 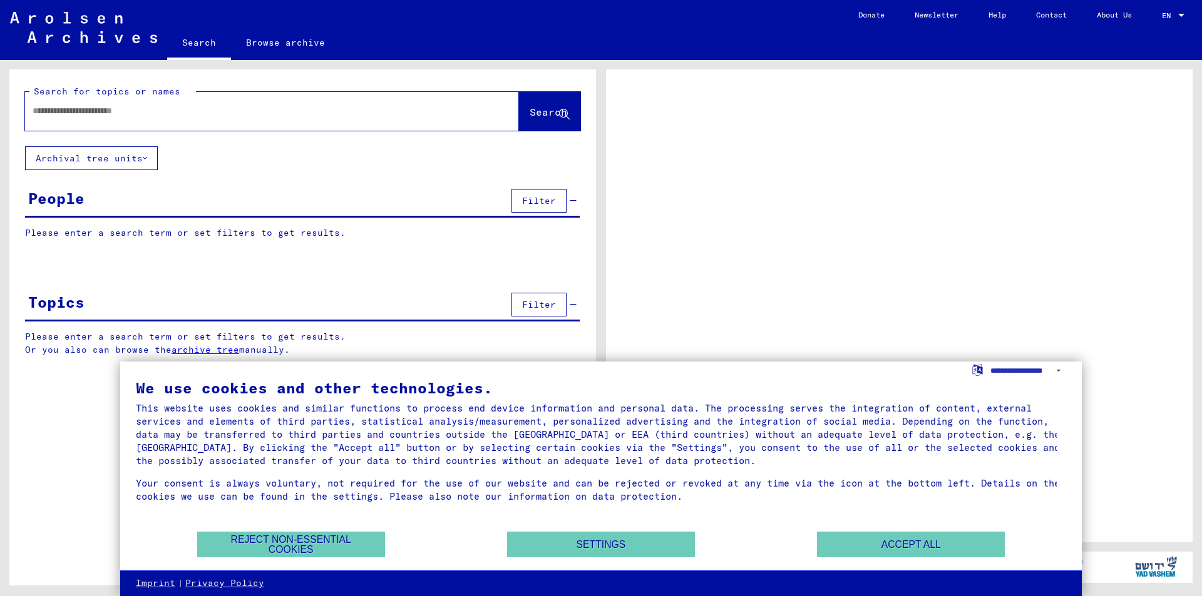 What do you see at coordinates (1155, 567) in the screenshot?
I see `img: yv_logo.png` at bounding box center [1155, 567].